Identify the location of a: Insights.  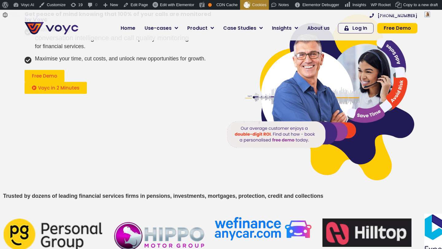
(285, 28).